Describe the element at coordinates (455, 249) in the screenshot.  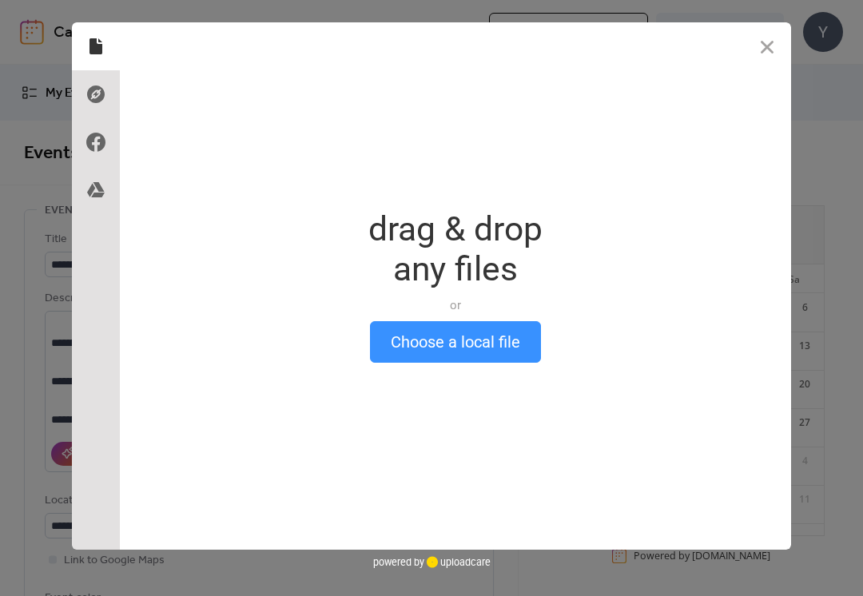
I see `div: drag & drop any files` at that location.